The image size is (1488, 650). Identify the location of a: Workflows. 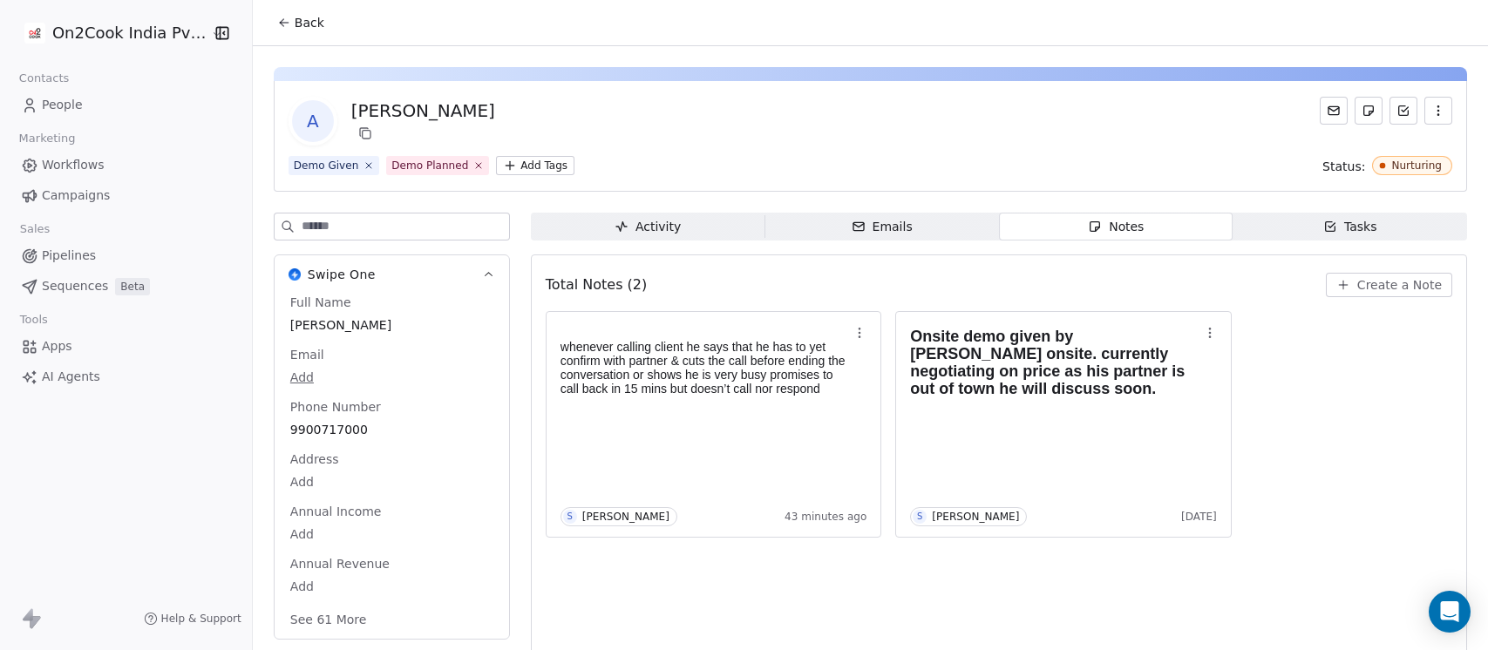
(126, 165).